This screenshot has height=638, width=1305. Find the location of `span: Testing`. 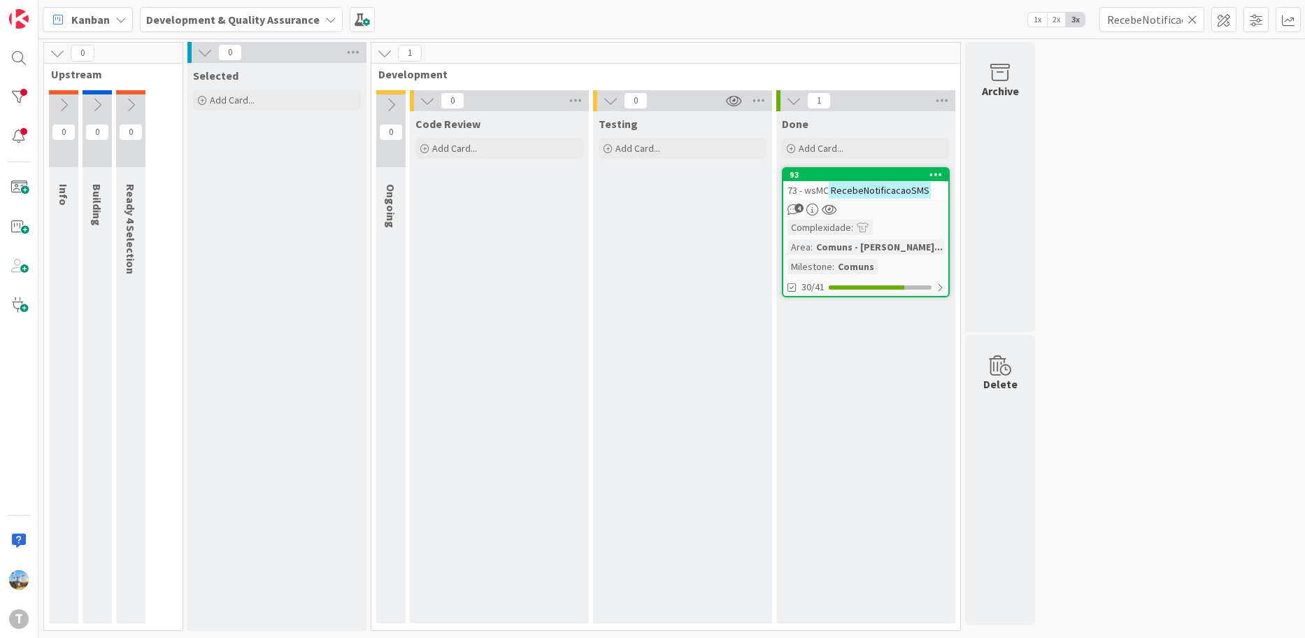

span: Testing is located at coordinates (618, 124).